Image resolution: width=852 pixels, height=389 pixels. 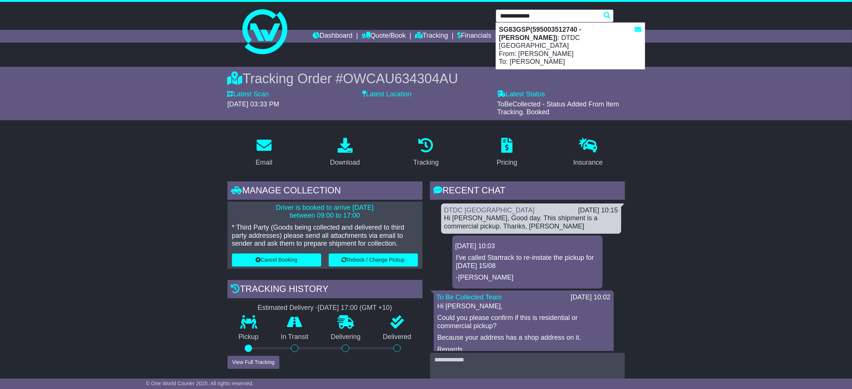 What do you see at coordinates (507, 153) in the screenshot?
I see `a: Pricing` at bounding box center [507, 153].